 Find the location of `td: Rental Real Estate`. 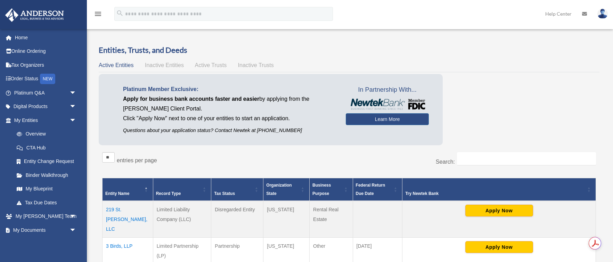

td: Rental Real Estate is located at coordinates (331, 219).